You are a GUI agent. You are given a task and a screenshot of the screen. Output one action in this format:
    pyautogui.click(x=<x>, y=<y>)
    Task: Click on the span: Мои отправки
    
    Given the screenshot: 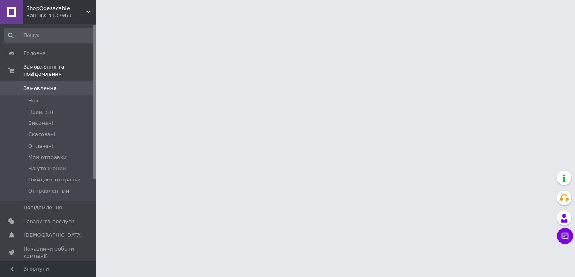 What is the action you would take?
    pyautogui.click(x=47, y=157)
    